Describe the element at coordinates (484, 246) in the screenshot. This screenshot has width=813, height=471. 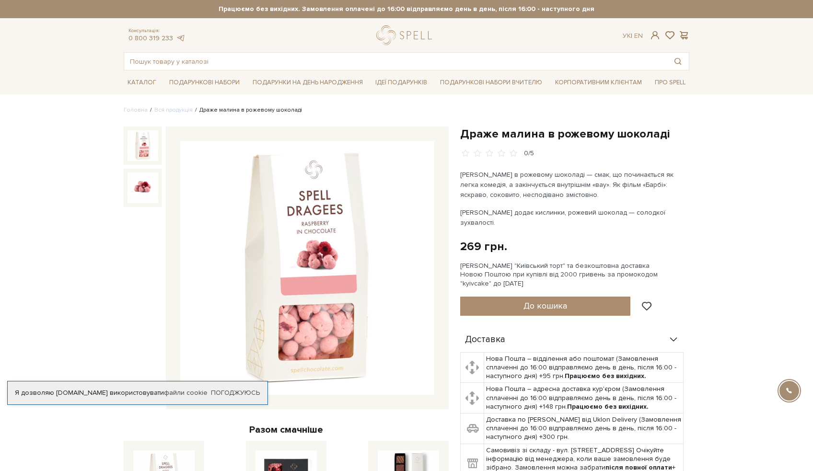
I see `div: 269 грн.` at that location.